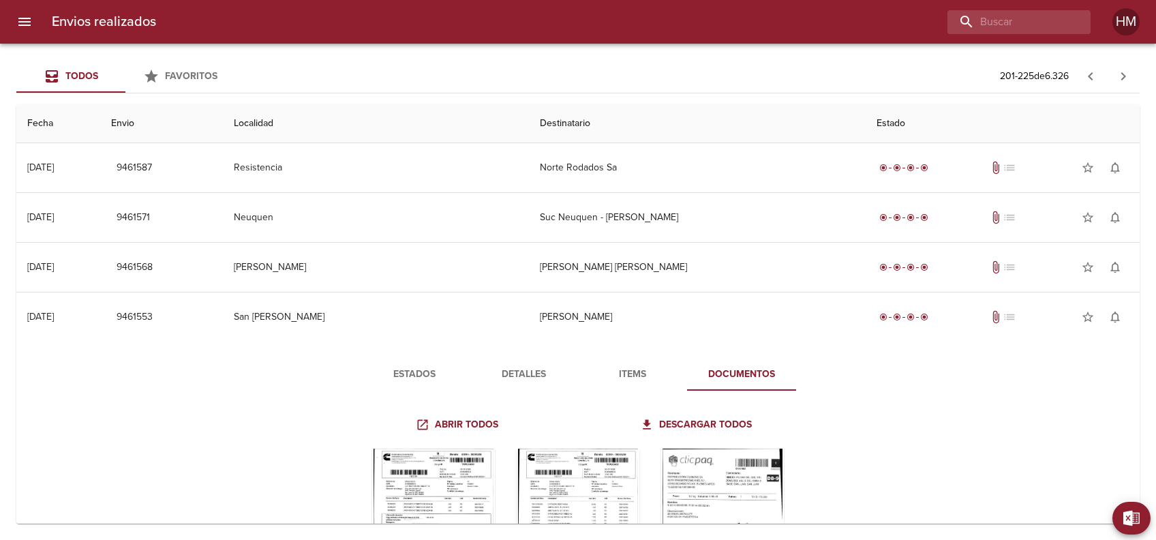 Image resolution: width=1156 pixels, height=540 pixels. What do you see at coordinates (697, 168) in the screenshot?
I see `td: Norte Rodados Sa` at bounding box center [697, 168].